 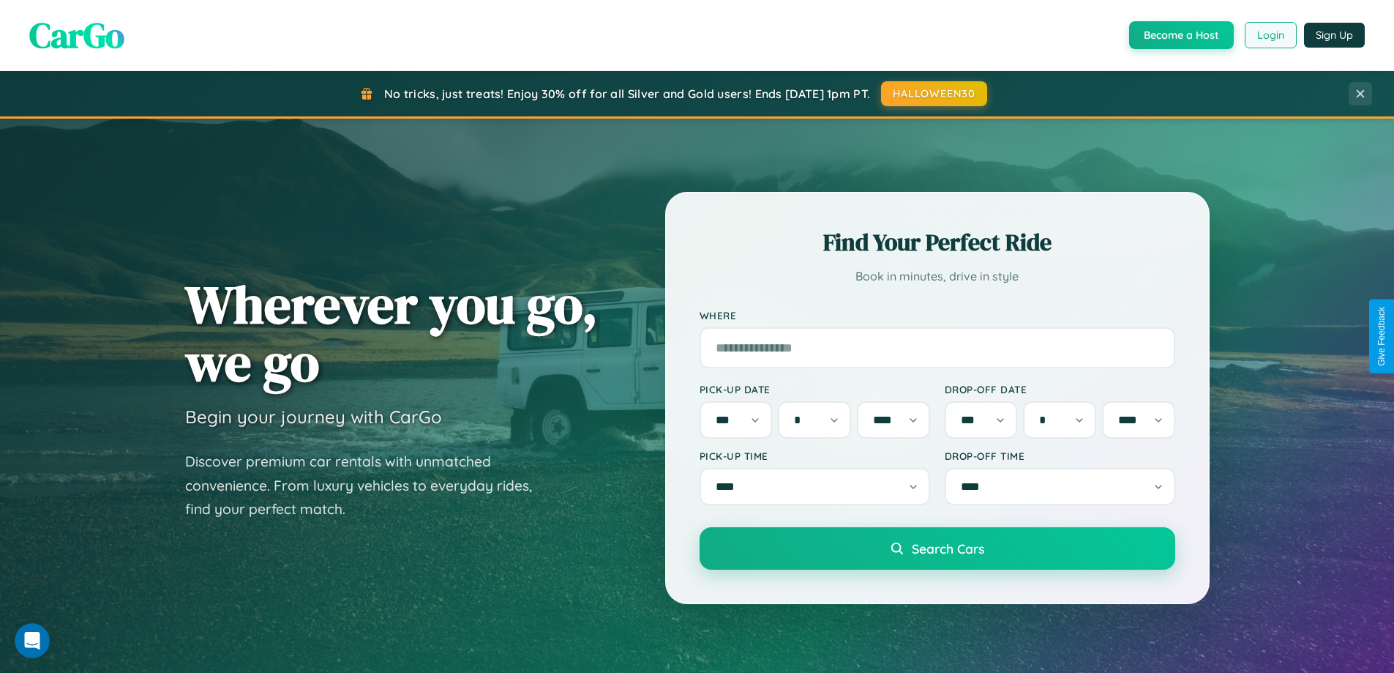 What do you see at coordinates (368, 485) in the screenshot?
I see `p: Discover premium car rentals with unmatched convenience. From luxury vehicles to everyday rides, ...` at bounding box center [368, 485].